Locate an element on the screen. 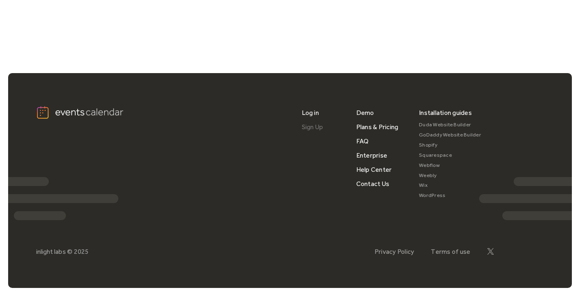 The height and width of the screenshot is (292, 580). a: Contact Us is located at coordinates (373, 184).